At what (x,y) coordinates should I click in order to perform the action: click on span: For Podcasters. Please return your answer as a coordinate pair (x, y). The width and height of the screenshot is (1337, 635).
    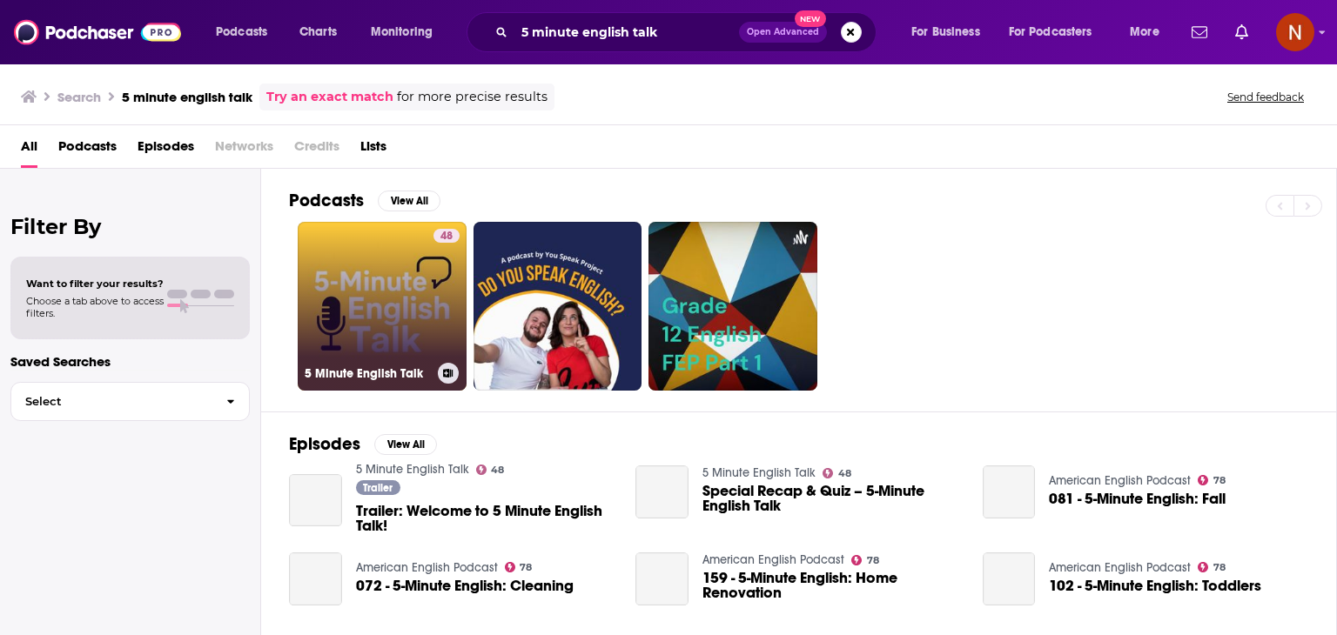
    Looking at the image, I should click on (1051, 32).